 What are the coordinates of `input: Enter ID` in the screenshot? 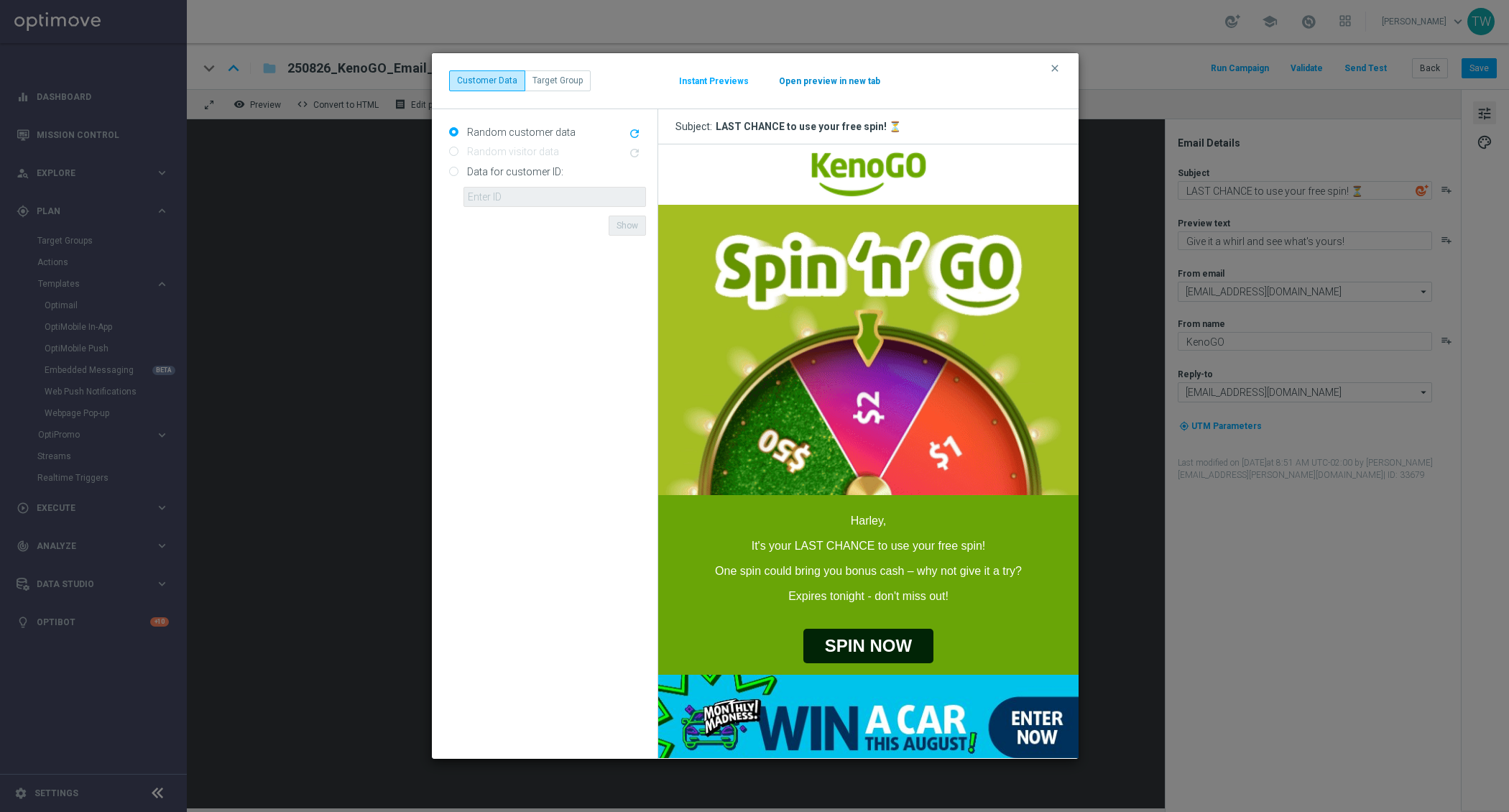 It's located at (554, 197).